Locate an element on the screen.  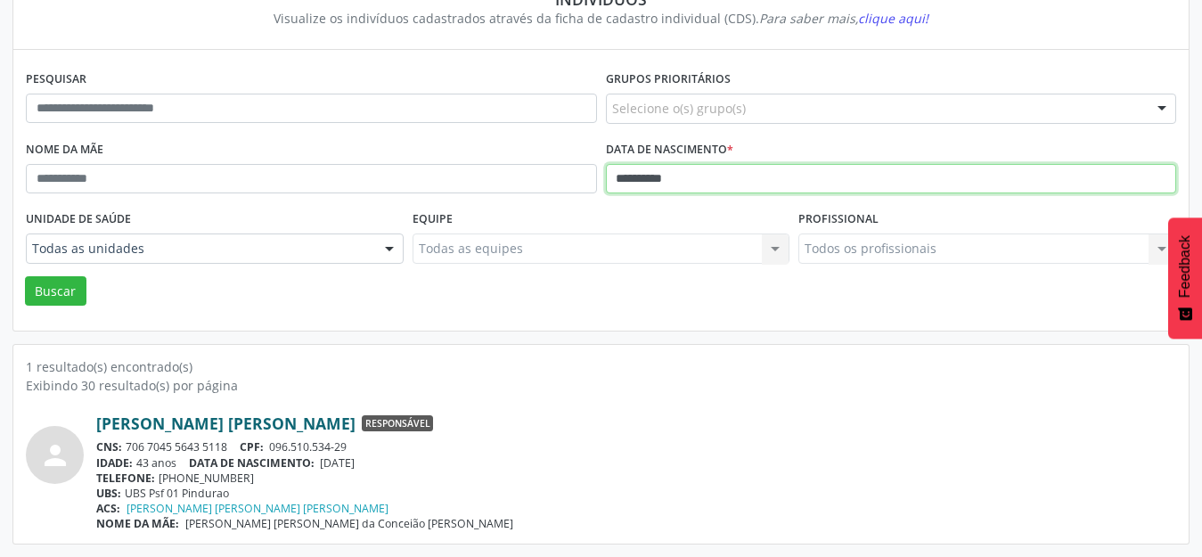
div: UBS Psf 01 Pindurao is located at coordinates (636, 493).